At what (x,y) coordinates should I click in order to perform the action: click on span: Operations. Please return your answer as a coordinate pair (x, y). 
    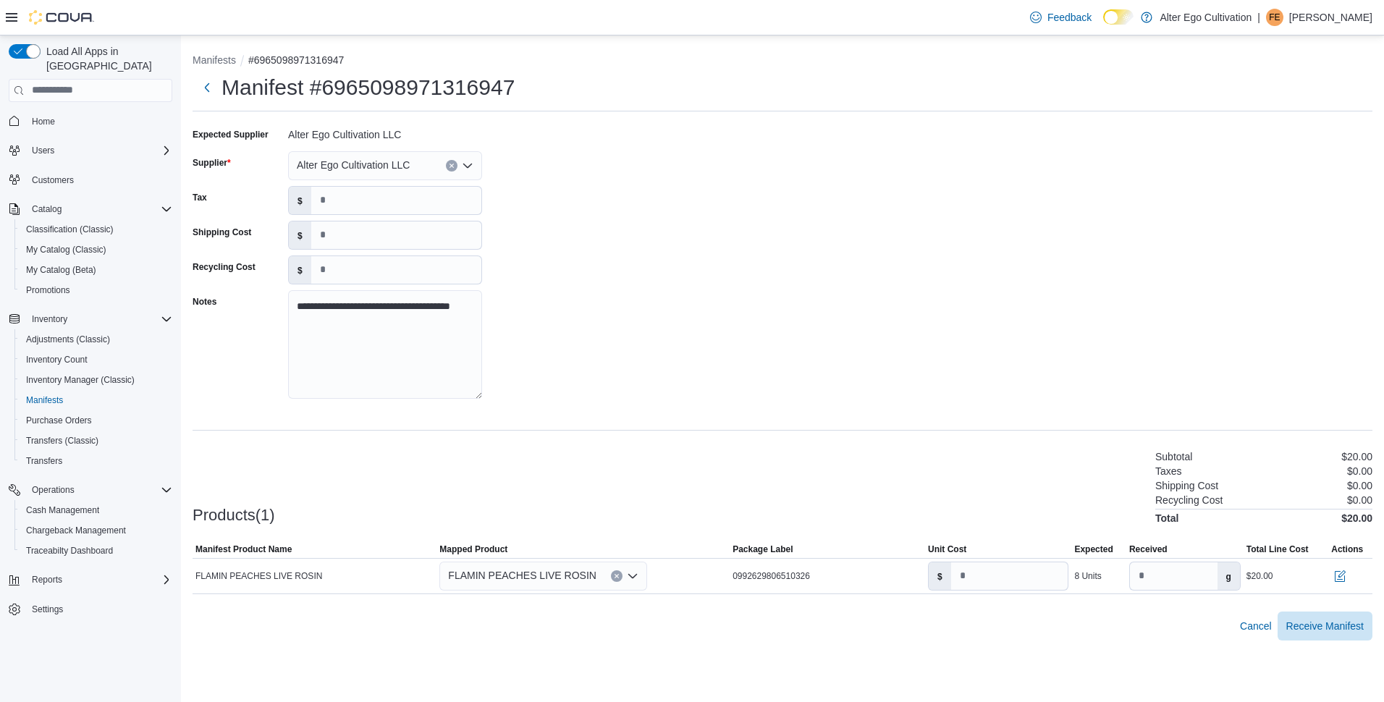
    Looking at the image, I should click on (99, 490).